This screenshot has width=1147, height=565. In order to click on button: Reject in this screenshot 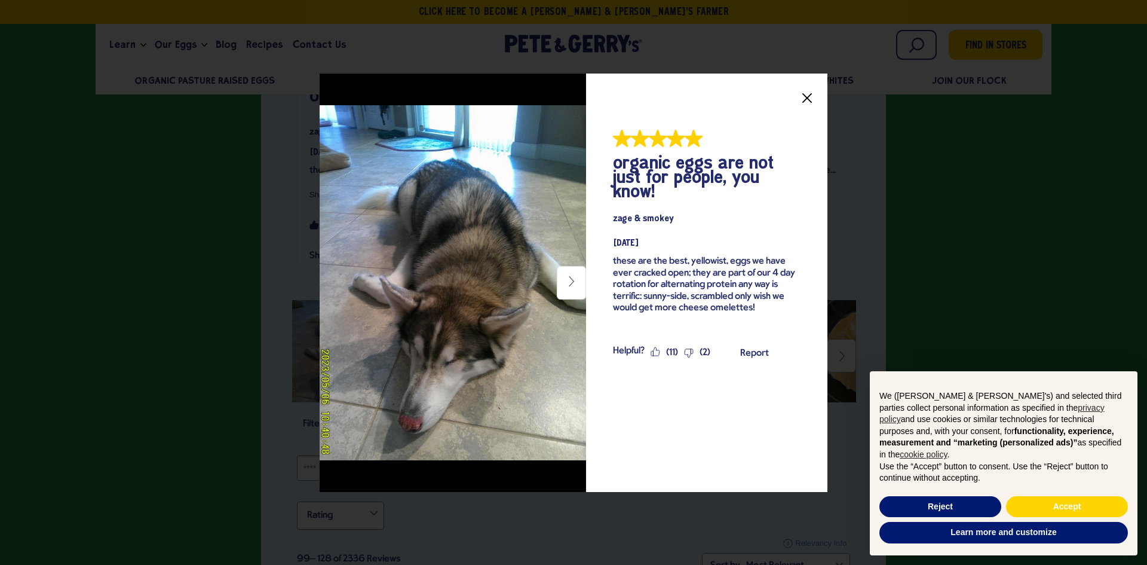, I will do `click(941, 507)`.